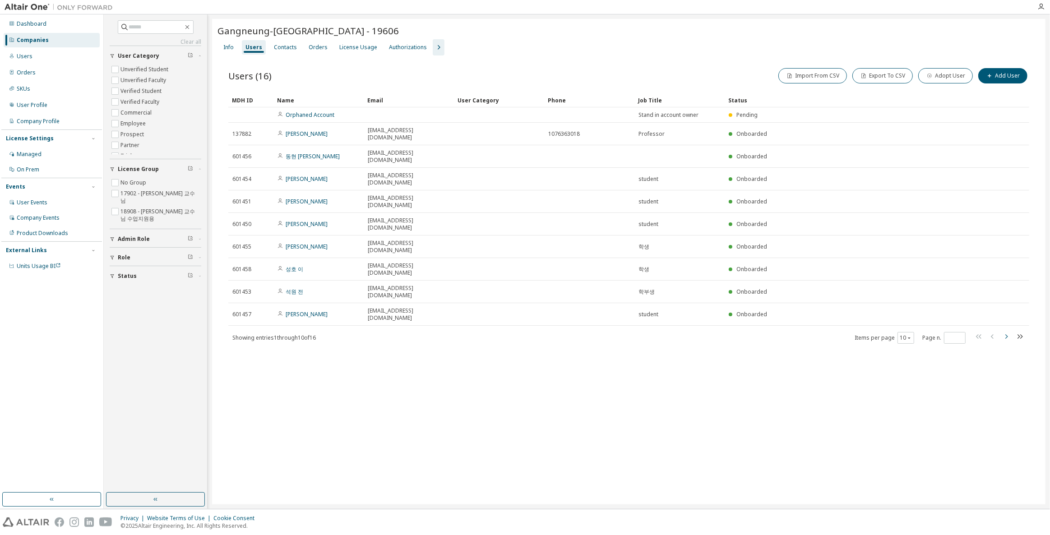 Image resolution: width=1050 pixels, height=535 pixels. What do you see at coordinates (190, 526) in the screenshot?
I see `p: © 2025 Altair Engineering, Inc. All Rights Reserved.` at bounding box center [190, 526].